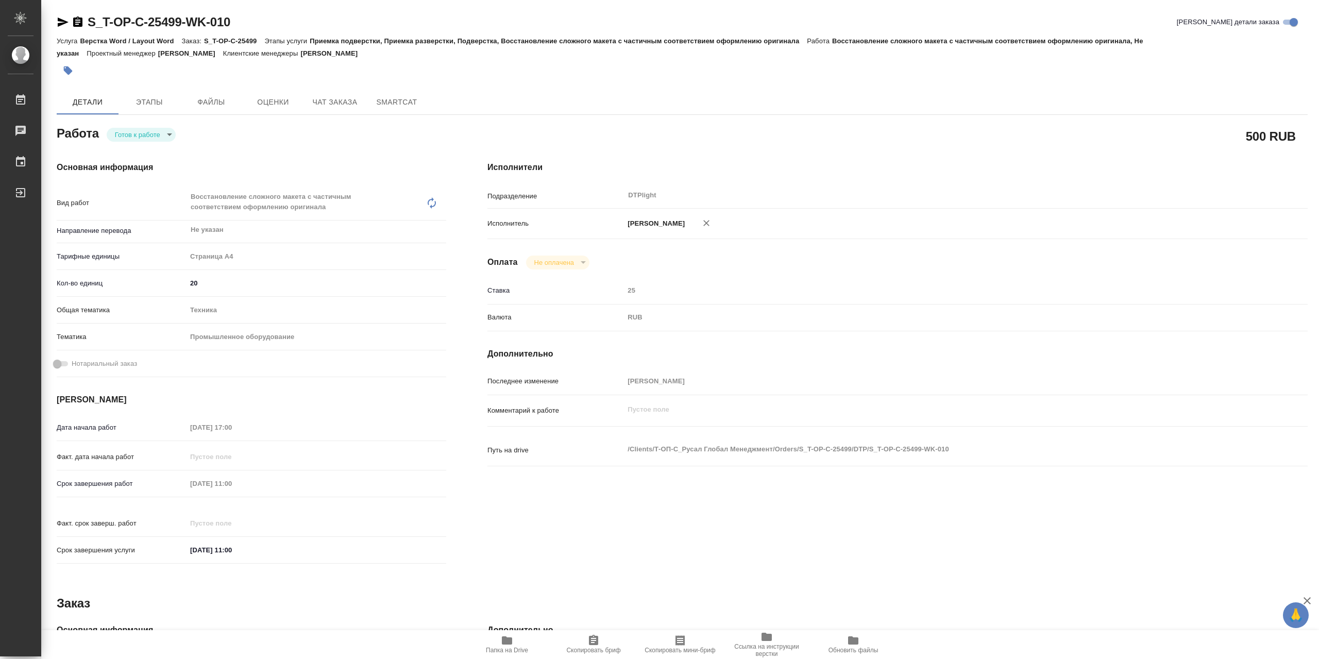 This screenshot has width=1319, height=659. Describe the element at coordinates (73, 604) in the screenshot. I see `h2: Заказ` at that location.